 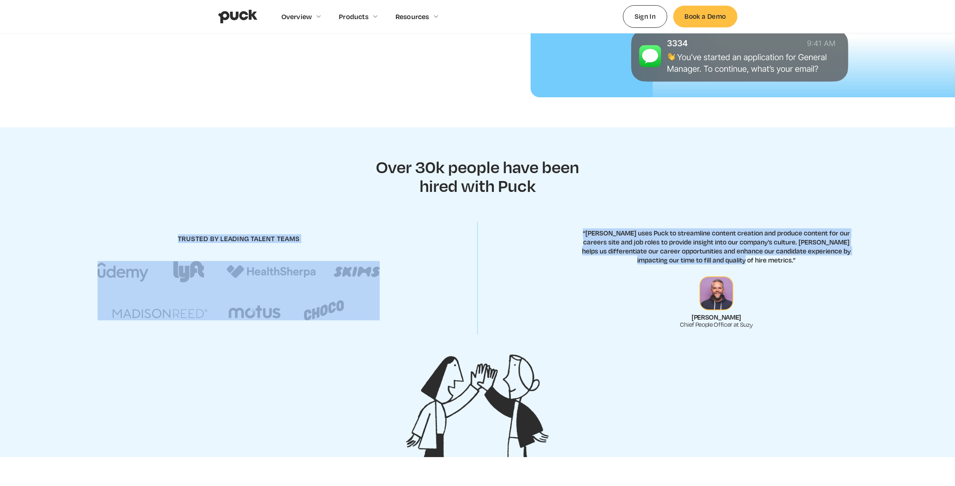 I want to click on div: Resources, so click(x=412, y=17).